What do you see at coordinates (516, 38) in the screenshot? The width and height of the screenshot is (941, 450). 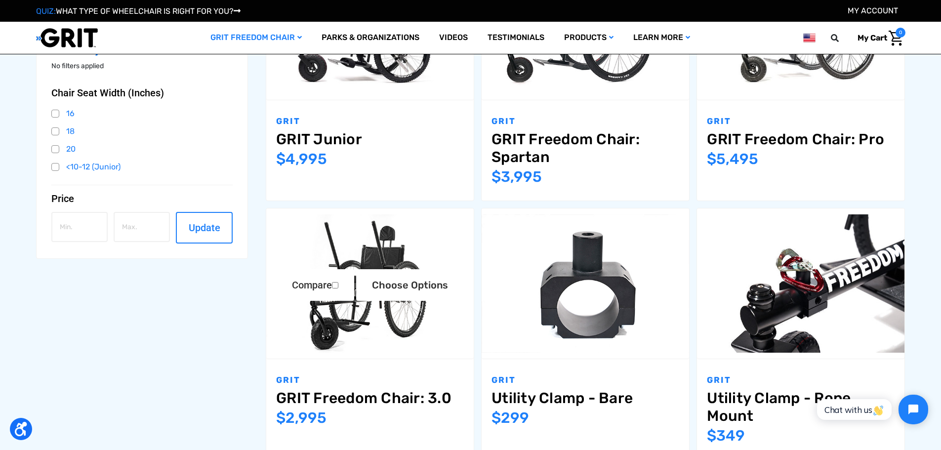 I see `a: Testimonials` at bounding box center [516, 38].